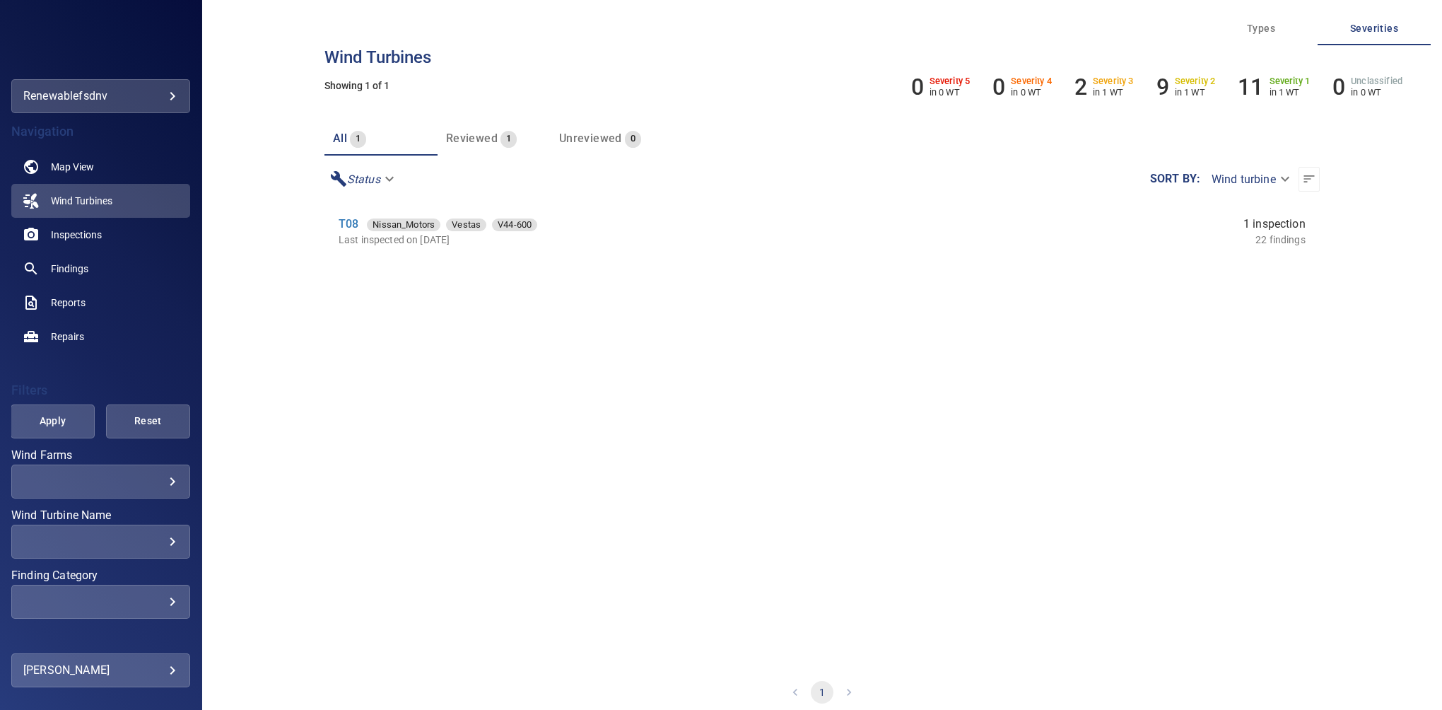 The height and width of the screenshot is (710, 1442). Describe the element at coordinates (100, 575) in the screenshot. I see `label: Finding Category` at that location.